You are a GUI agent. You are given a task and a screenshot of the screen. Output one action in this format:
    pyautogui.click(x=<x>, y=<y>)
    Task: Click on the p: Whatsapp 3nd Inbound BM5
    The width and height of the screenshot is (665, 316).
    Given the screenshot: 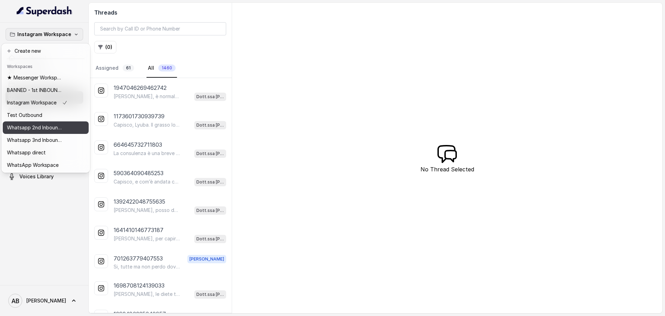 What is the action you would take?
    pyautogui.click(x=35, y=140)
    